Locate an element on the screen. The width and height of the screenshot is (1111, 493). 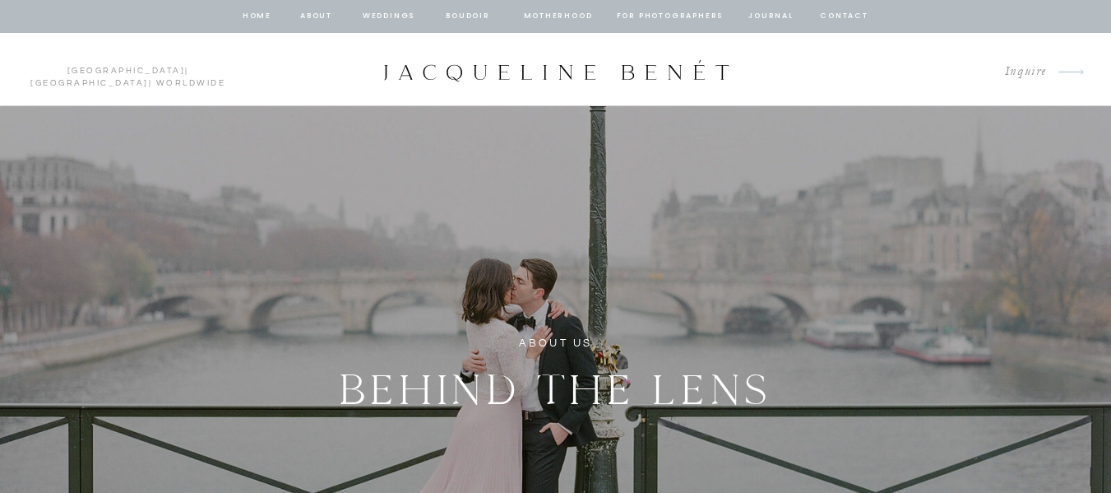
a: BOUDOIR is located at coordinates (468, 16).